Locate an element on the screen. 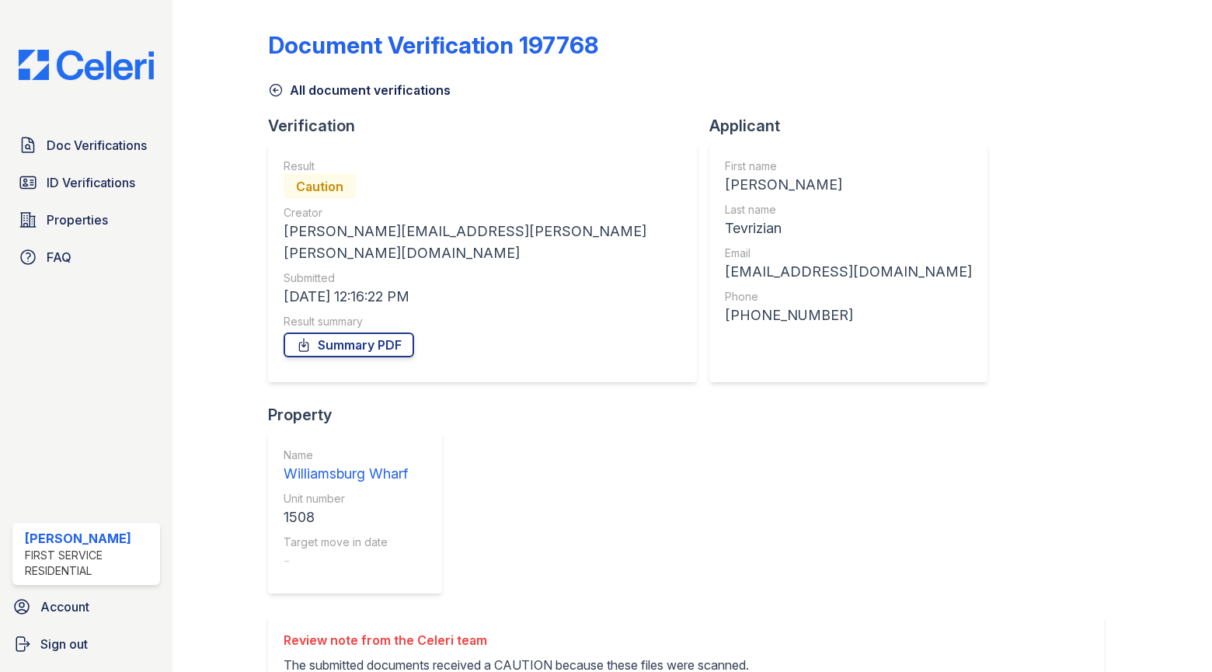 This screenshot has width=1212, height=672. a: All document verifications is located at coordinates (359, 90).